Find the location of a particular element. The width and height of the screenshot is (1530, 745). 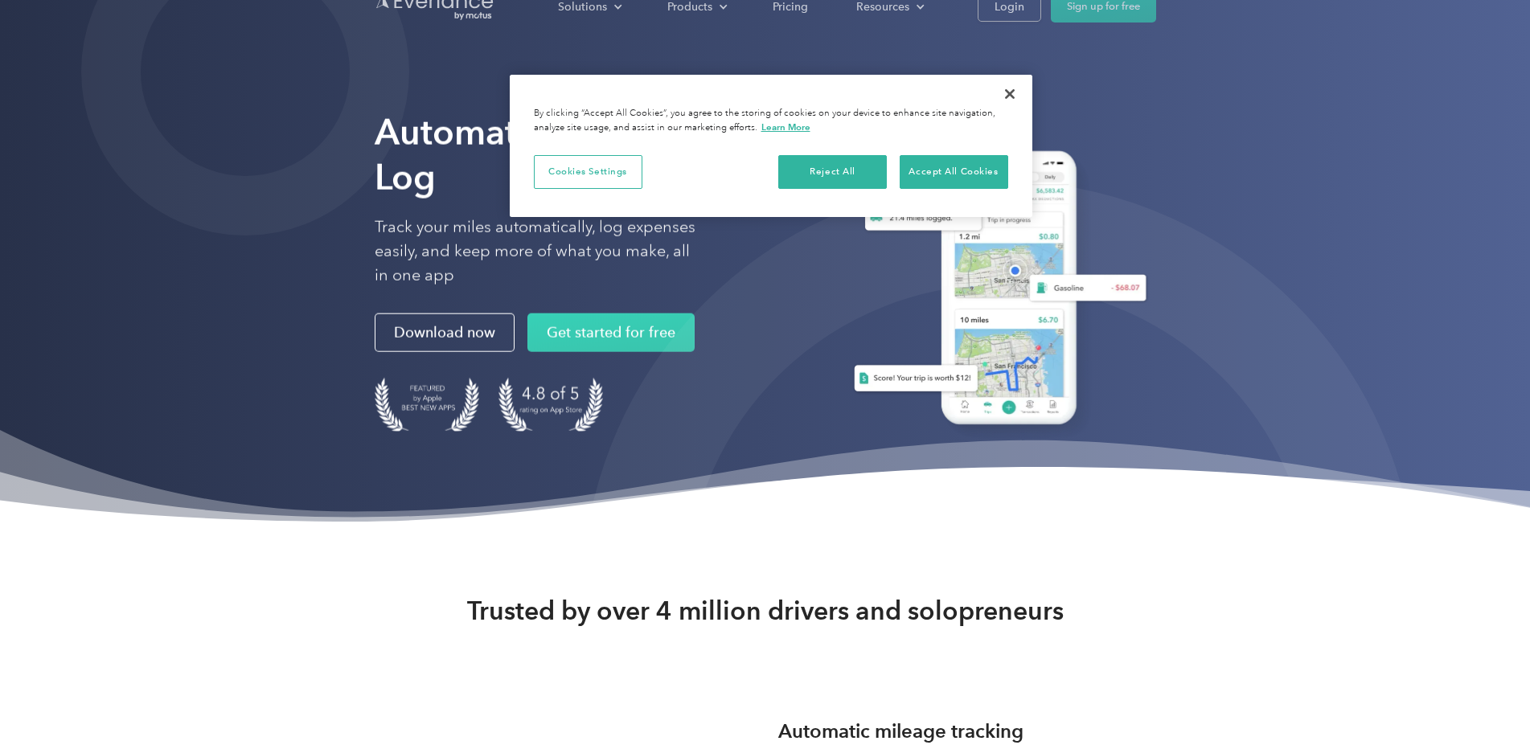

strong: Automate Your Mileage Log is located at coordinates (568, 154).